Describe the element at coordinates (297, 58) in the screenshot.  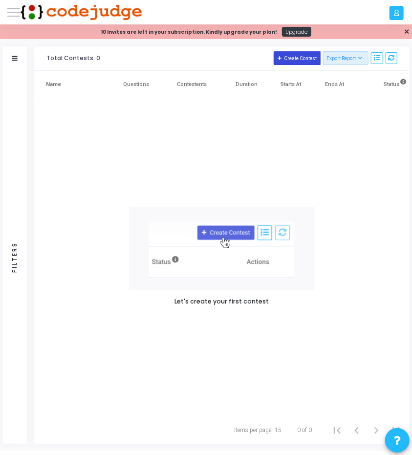
I see `button: Create Contest` at that location.